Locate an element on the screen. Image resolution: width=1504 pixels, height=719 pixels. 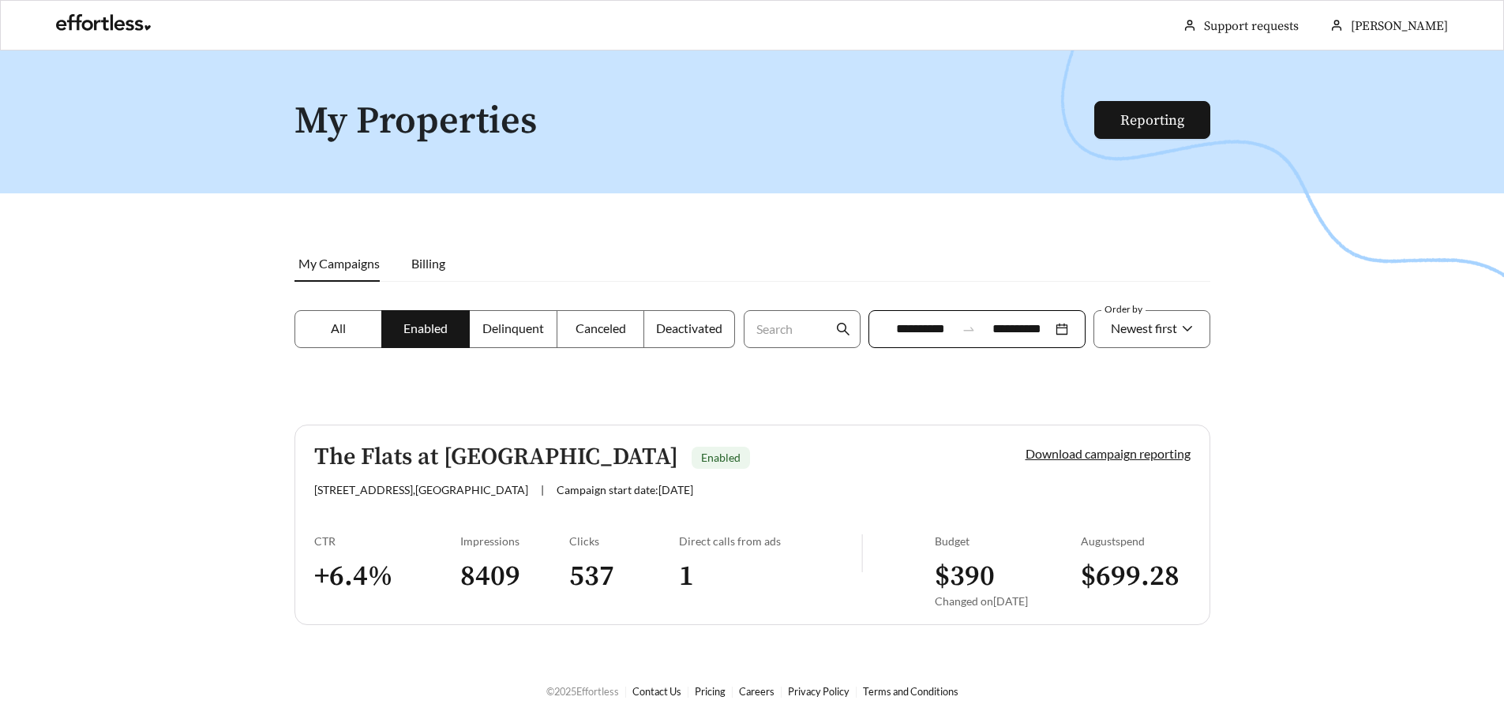
h1: My Properties is located at coordinates (695, 122).